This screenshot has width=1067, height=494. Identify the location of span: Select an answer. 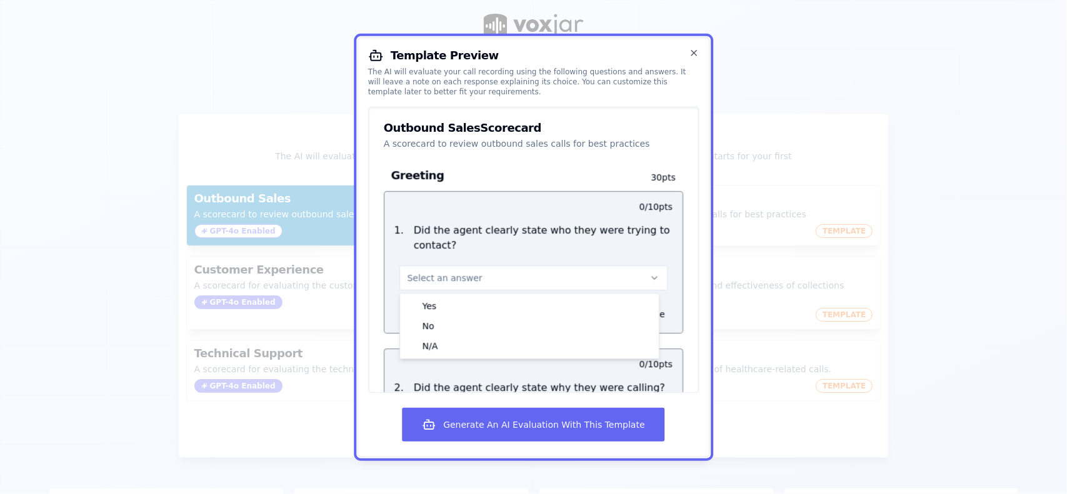
(445, 277).